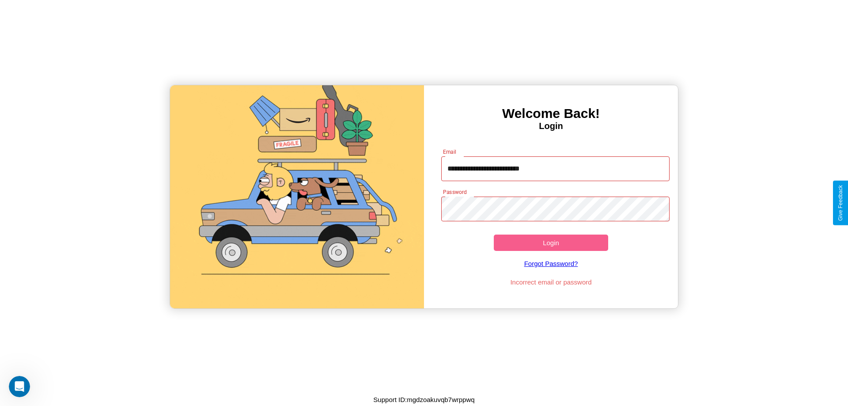  What do you see at coordinates (841, 203) in the screenshot?
I see `div: Give Feedback` at bounding box center [841, 203].